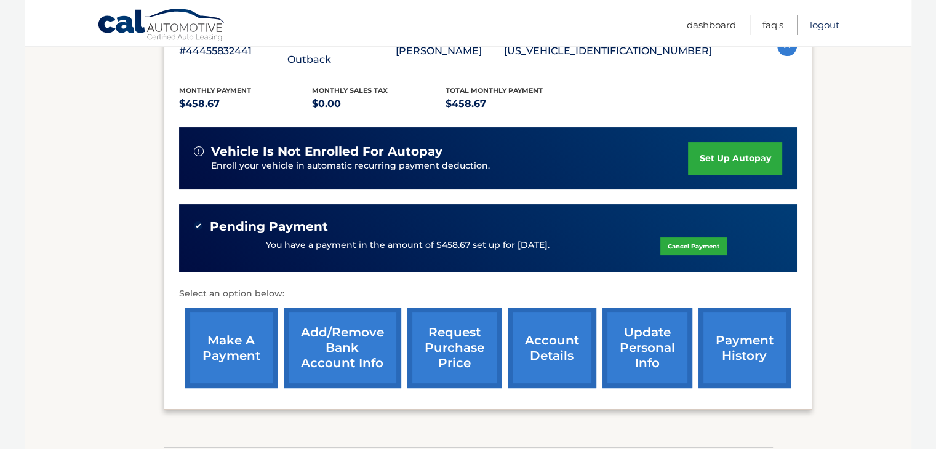 This screenshot has width=936, height=449. What do you see at coordinates (350, 90) in the screenshot?
I see `span: Monthly sales Tax` at bounding box center [350, 90].